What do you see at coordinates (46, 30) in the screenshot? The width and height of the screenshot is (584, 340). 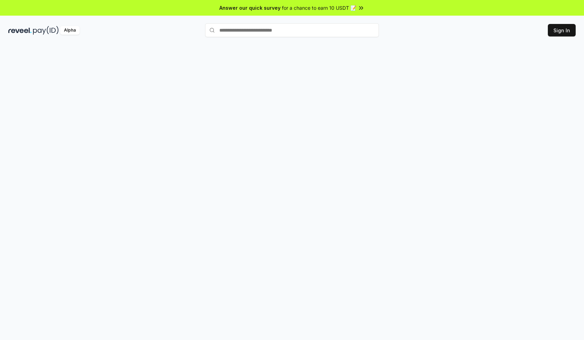 I see `img: pay_id` at bounding box center [46, 30].